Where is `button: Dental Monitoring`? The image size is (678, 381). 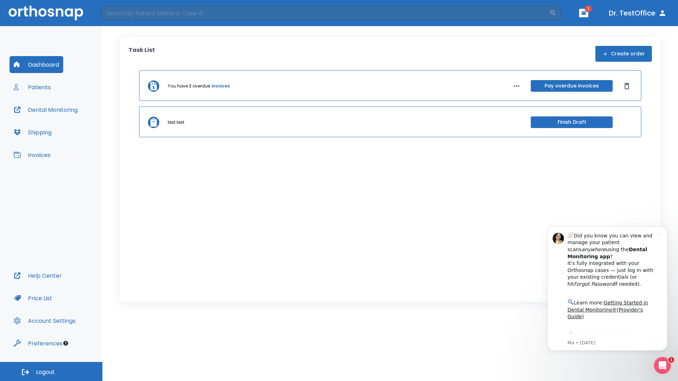 button: Dental Monitoring is located at coordinates (46, 110).